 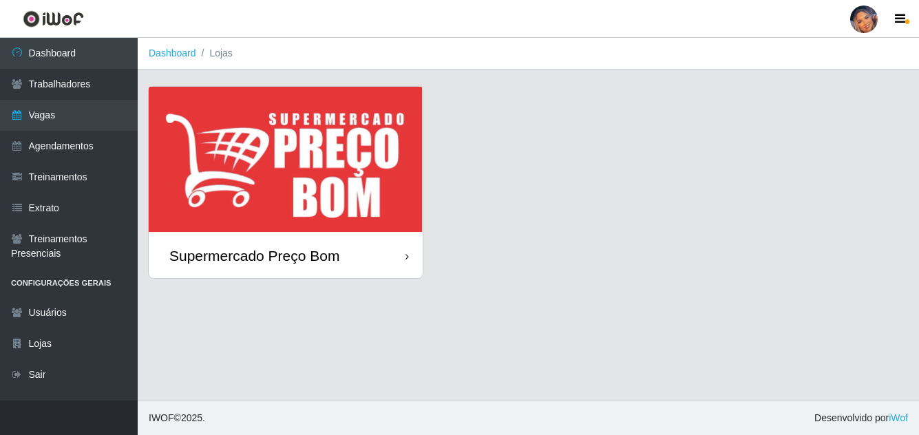 What do you see at coordinates (214, 53) in the screenshot?
I see `li: Lojas` at bounding box center [214, 53].